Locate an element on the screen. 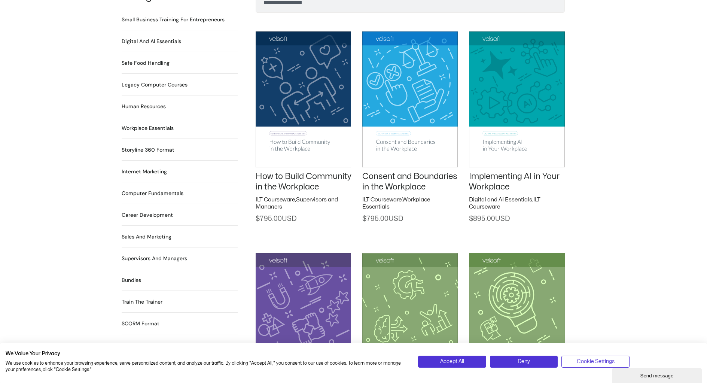 This screenshot has width=707, height=383. h2: Safe Food Handling is located at coordinates (146, 63).